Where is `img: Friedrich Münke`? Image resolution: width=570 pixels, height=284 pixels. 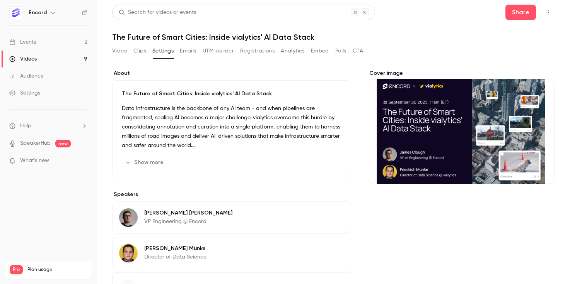 img: Friedrich Münke is located at coordinates (128, 253).